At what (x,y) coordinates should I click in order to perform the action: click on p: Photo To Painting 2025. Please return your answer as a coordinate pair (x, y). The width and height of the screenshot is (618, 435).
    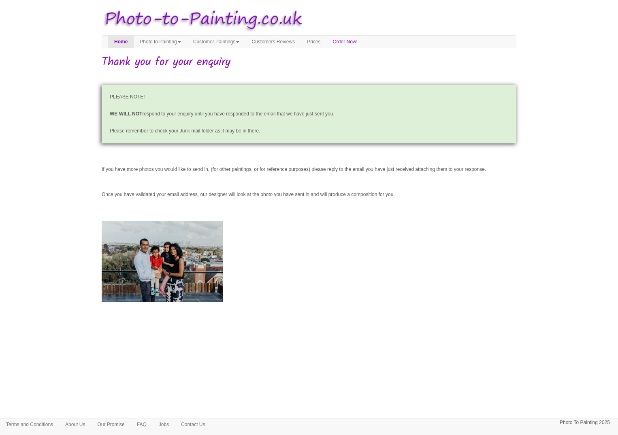
    Looking at the image, I should click on (585, 422).